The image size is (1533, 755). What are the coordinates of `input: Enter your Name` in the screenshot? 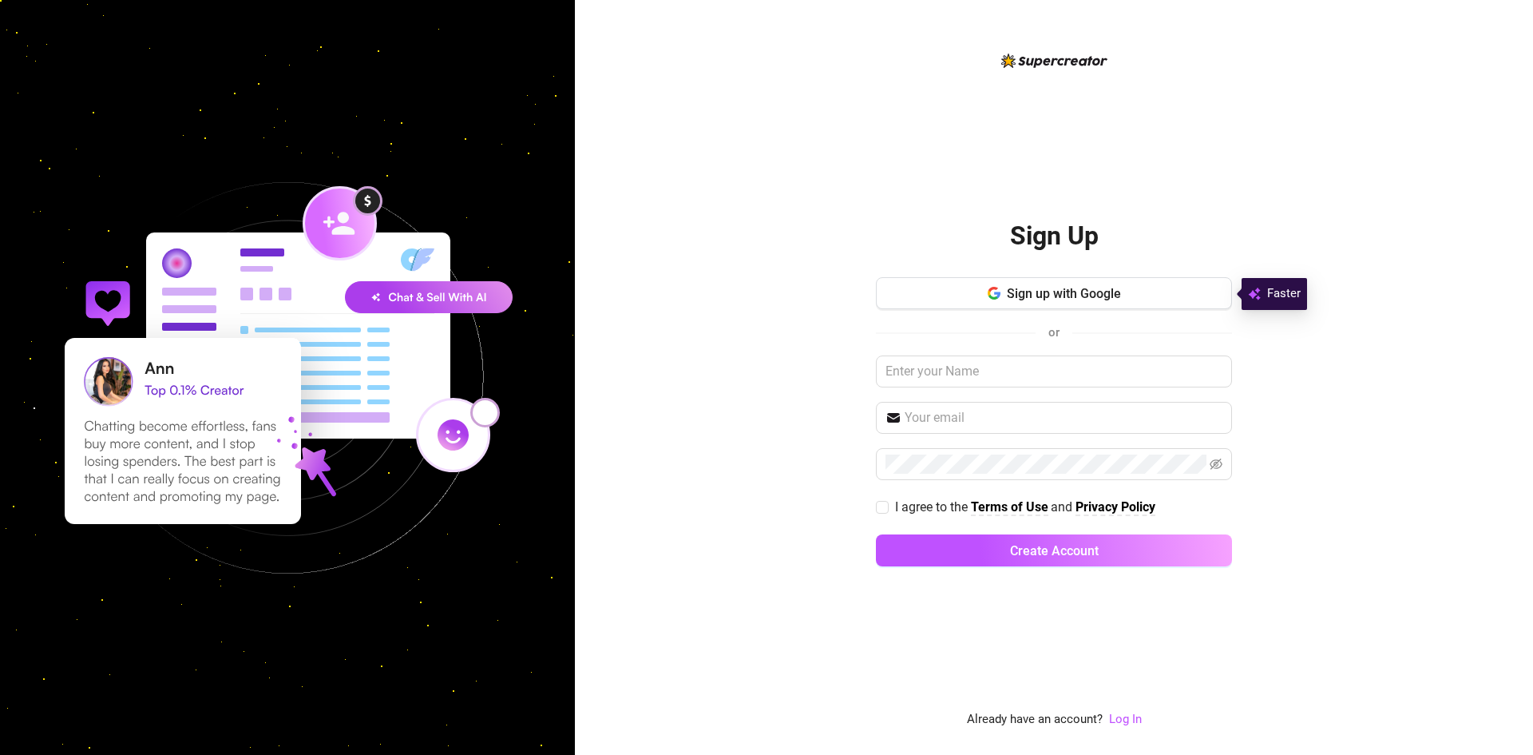 It's located at (1054, 371).